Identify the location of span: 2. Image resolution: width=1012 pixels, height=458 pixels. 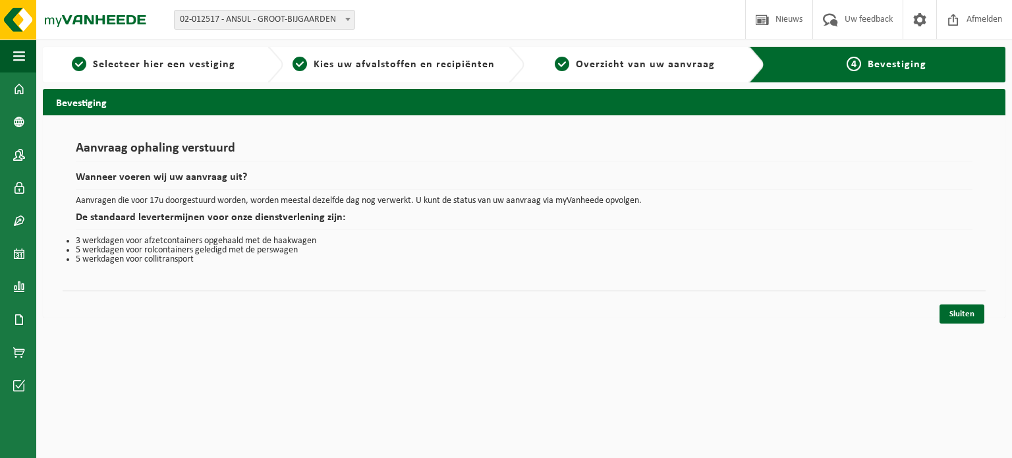
(300, 64).